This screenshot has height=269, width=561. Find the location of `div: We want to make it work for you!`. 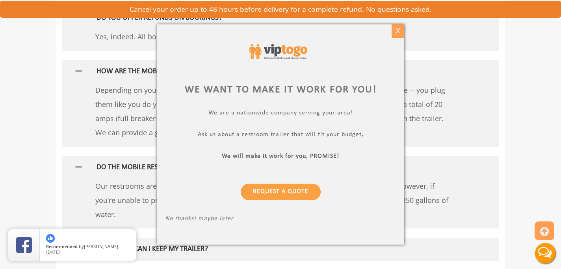

div: We want to make it work for you! is located at coordinates (280, 90).